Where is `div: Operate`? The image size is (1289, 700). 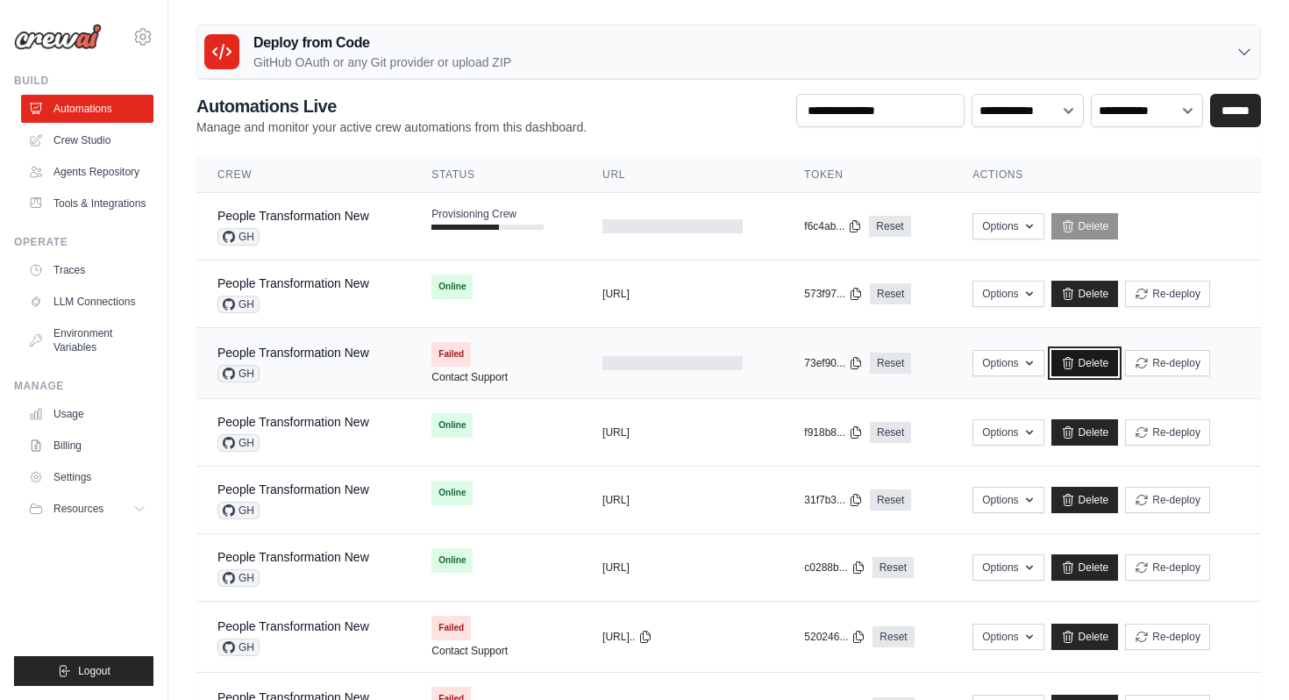 div: Operate is located at coordinates (83, 242).